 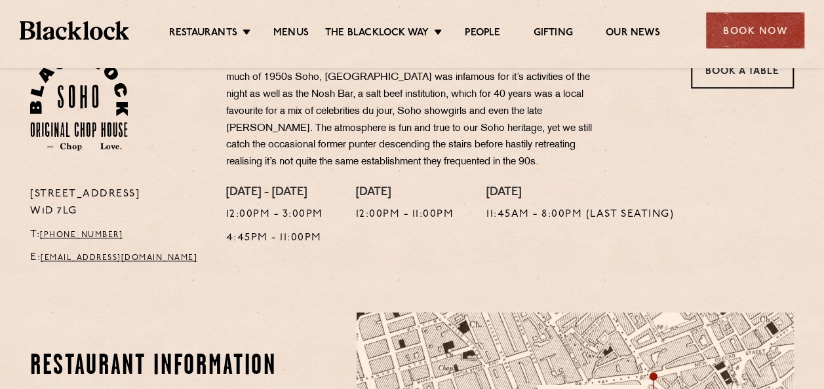 What do you see at coordinates (377, 34) in the screenshot?
I see `a: The Blacklock Way` at bounding box center [377, 34].